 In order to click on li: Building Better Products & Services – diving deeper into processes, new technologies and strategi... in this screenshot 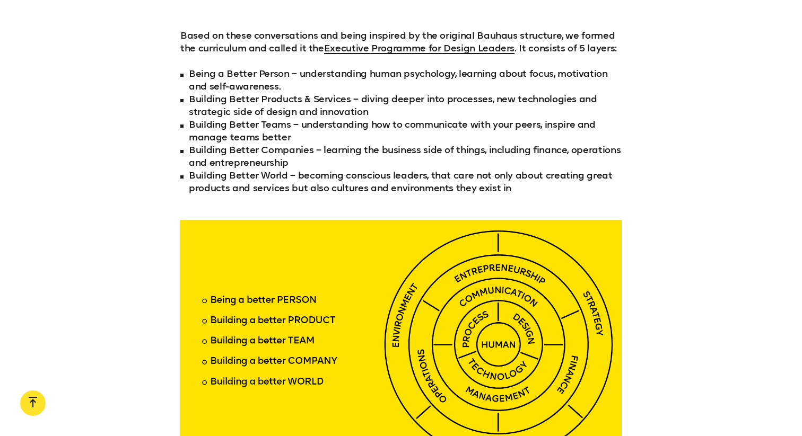, I will do `click(401, 106)`.